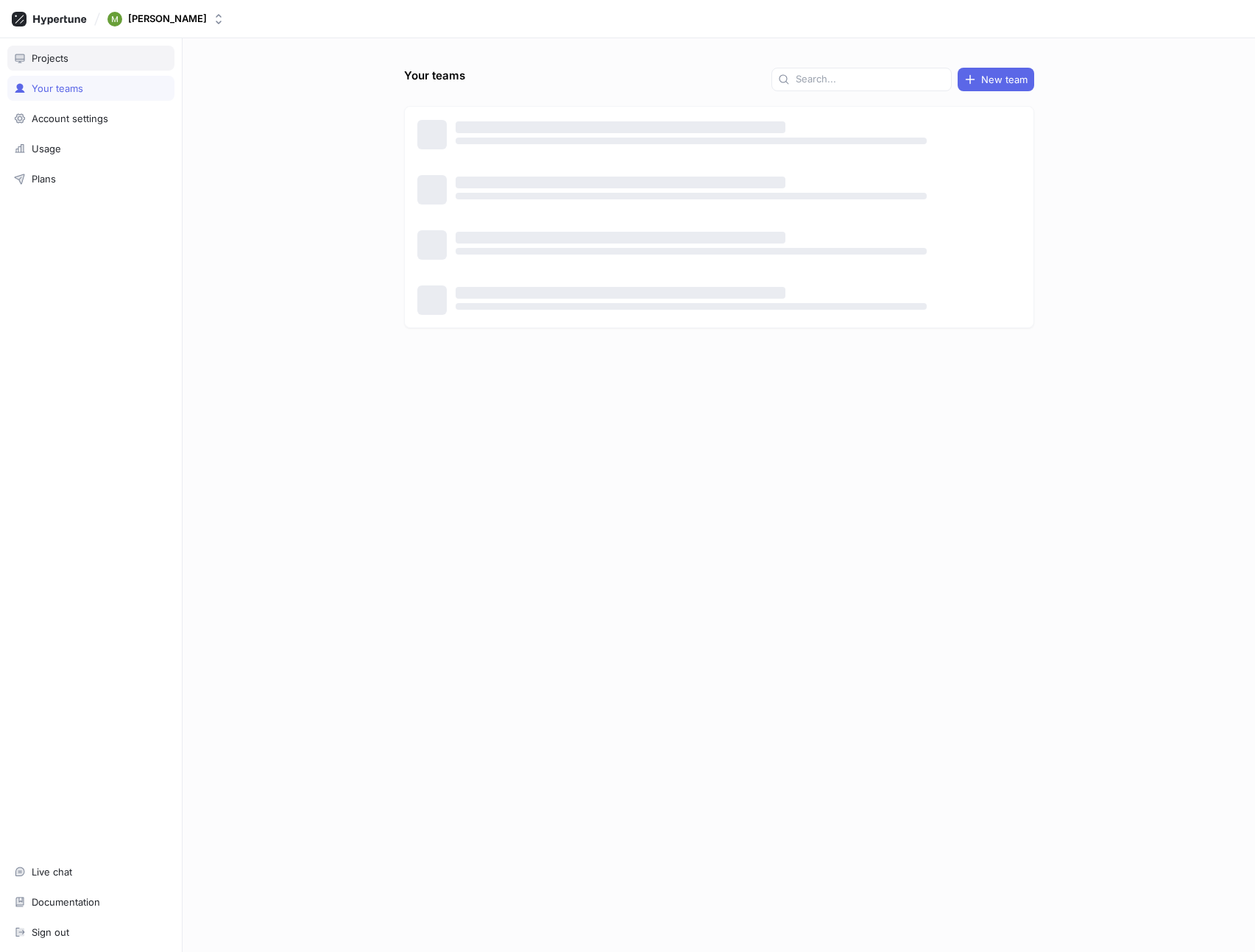  Describe the element at coordinates (91, 902) in the screenshot. I see `a: Documentation` at that location.